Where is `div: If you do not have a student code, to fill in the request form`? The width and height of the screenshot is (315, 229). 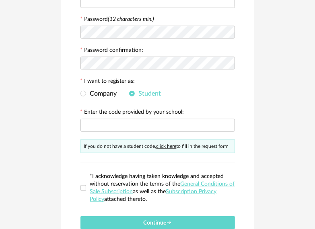
div: If you do not have a student code, to fill in the request form is located at coordinates (158, 146).